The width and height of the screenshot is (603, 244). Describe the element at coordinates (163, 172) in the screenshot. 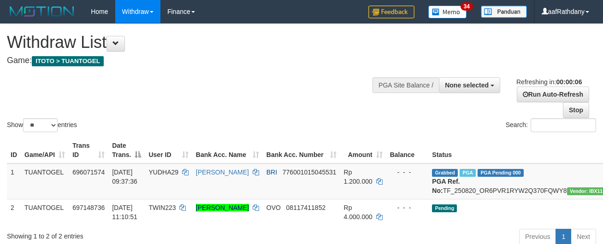

I see `span: YUDHA29` at that location.